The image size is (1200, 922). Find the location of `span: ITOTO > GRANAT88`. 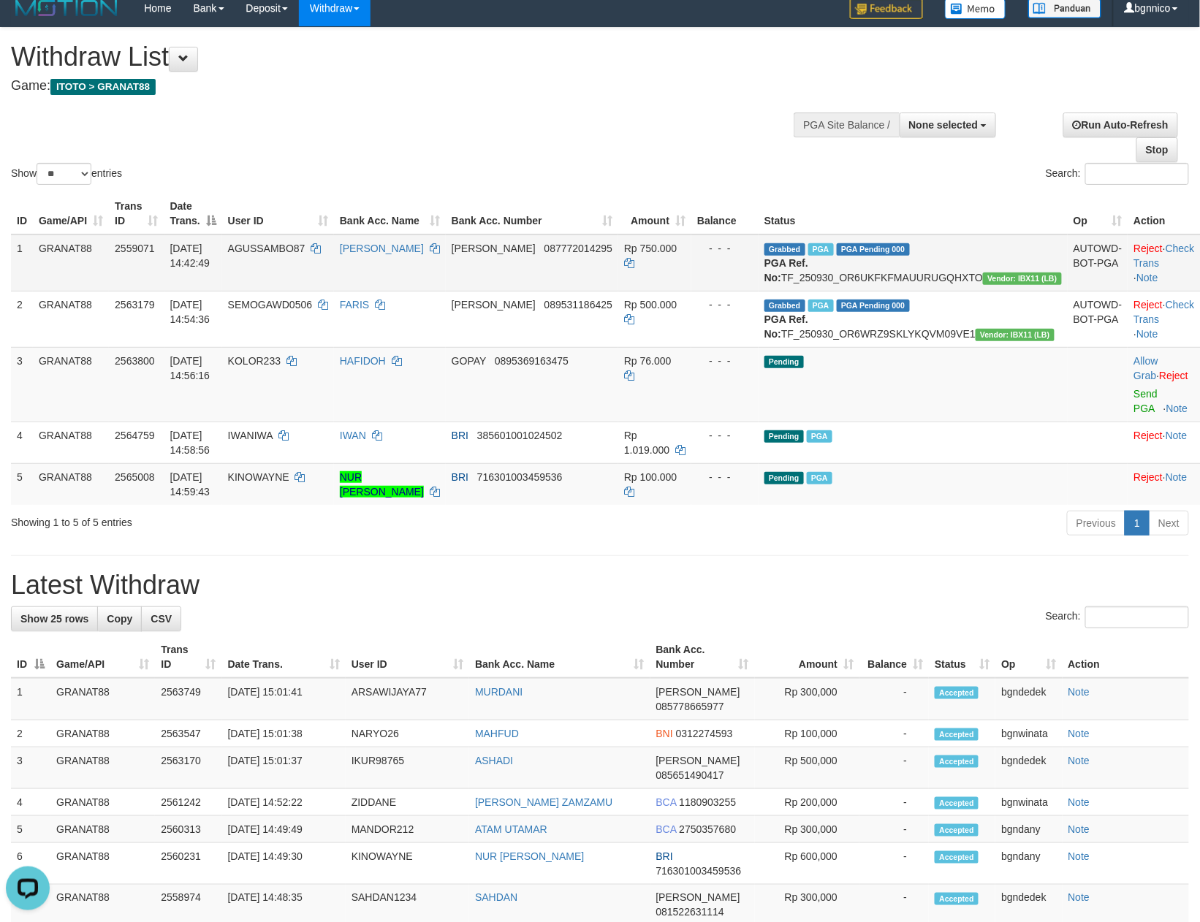

span: ITOTO > GRANAT88 is located at coordinates (103, 87).